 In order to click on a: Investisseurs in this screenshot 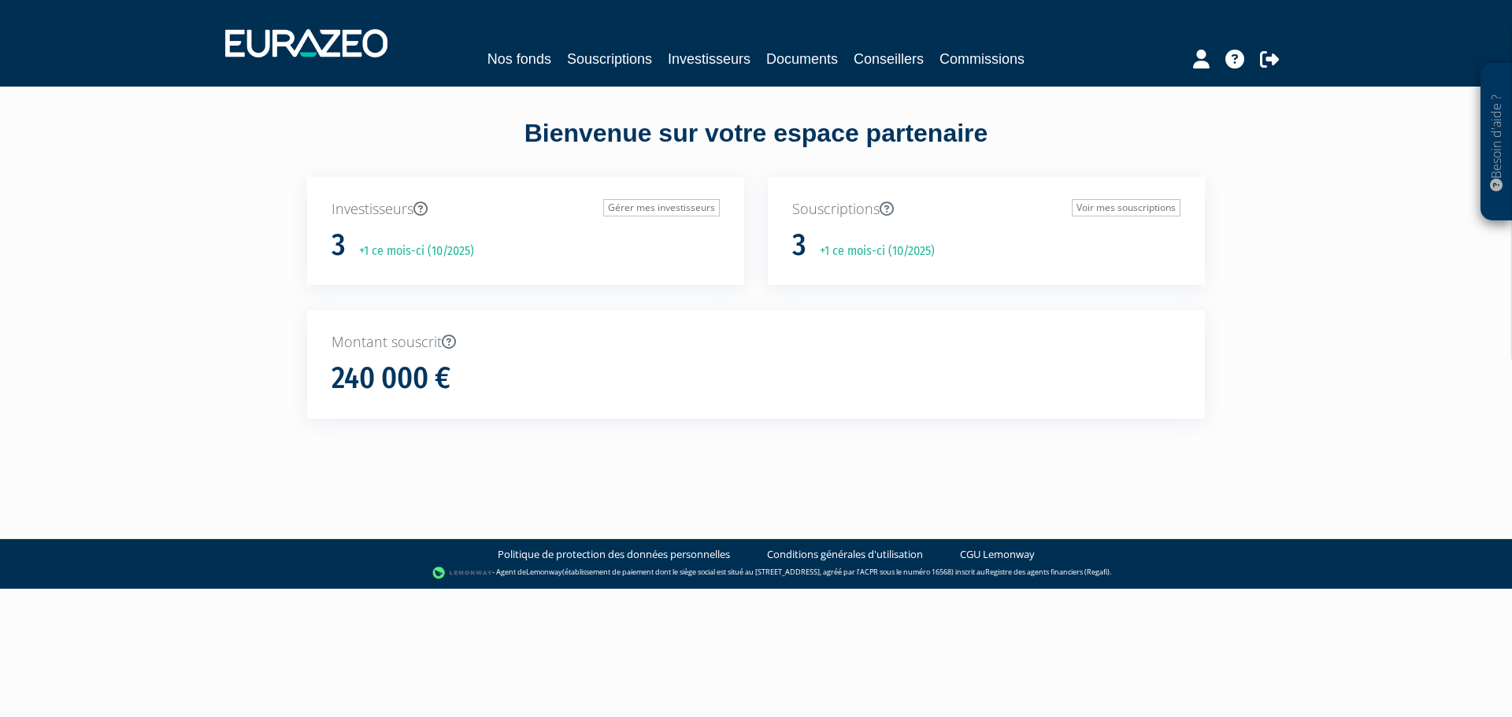, I will do `click(709, 59)`.